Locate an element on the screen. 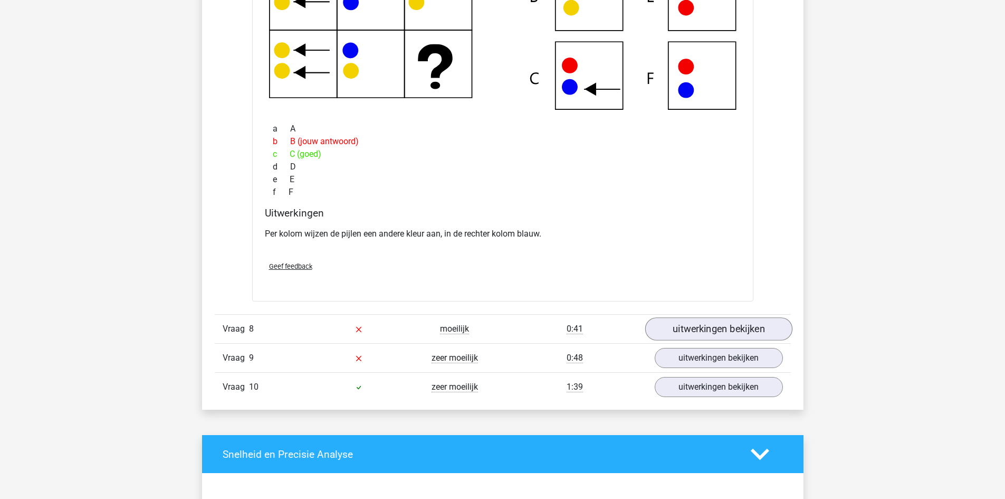  span: 8 is located at coordinates (251, 328).